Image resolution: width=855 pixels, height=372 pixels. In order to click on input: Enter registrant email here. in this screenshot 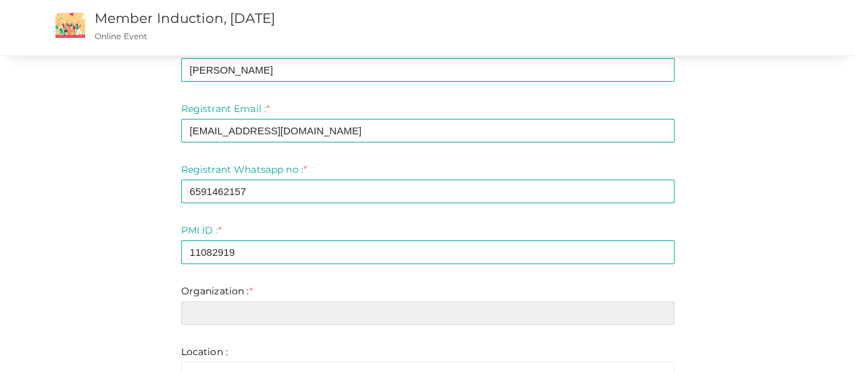, I will do `click(428, 130)`.